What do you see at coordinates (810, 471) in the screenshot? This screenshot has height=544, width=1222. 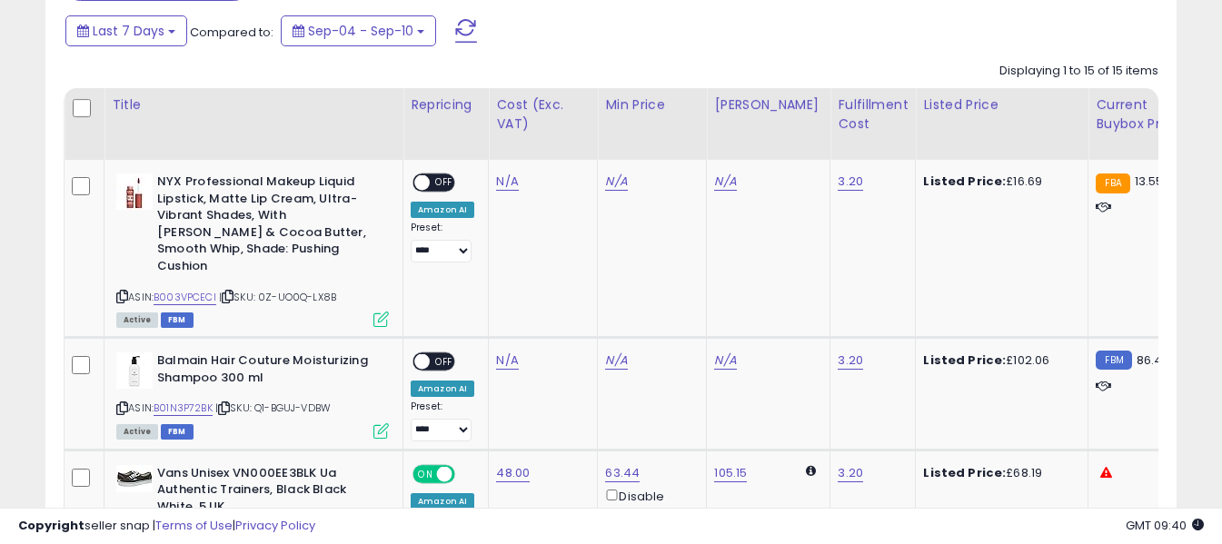 I see `i: Calculated using Dynamic Max Price.` at bounding box center [810, 471].